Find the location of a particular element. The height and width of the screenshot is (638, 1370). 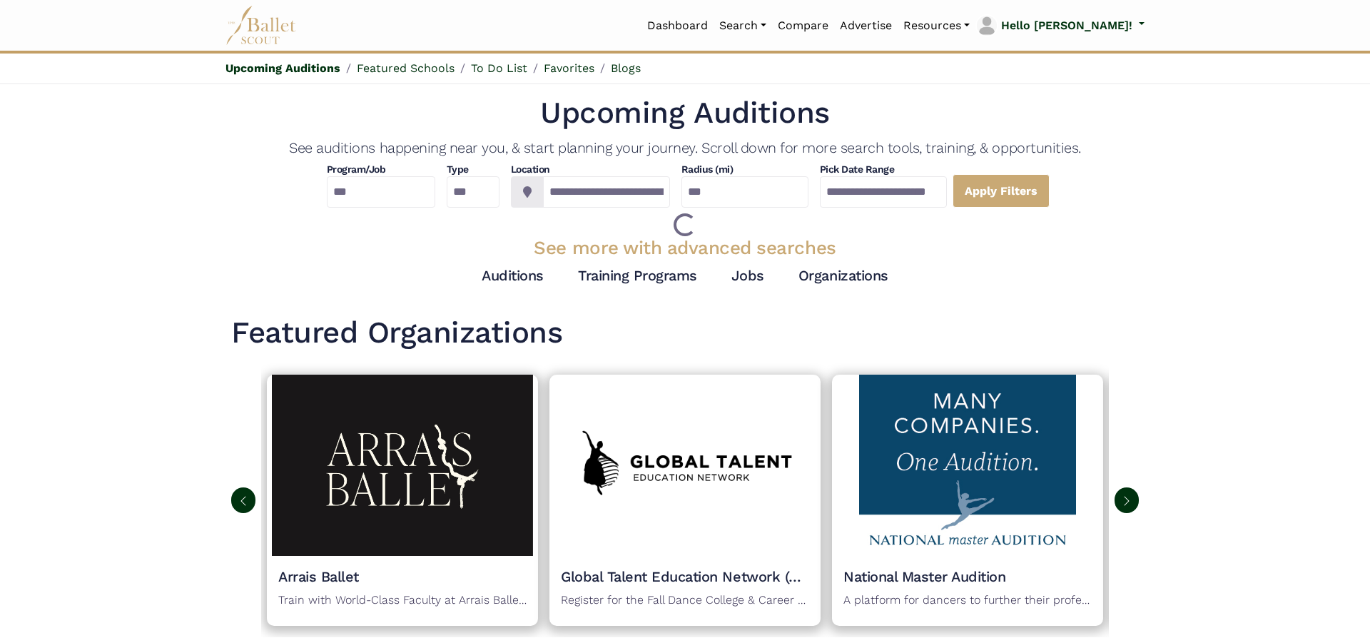

a: Organization logoNational Master AuditionA platform for dancers to further their professional car... is located at coordinates (967, 500).